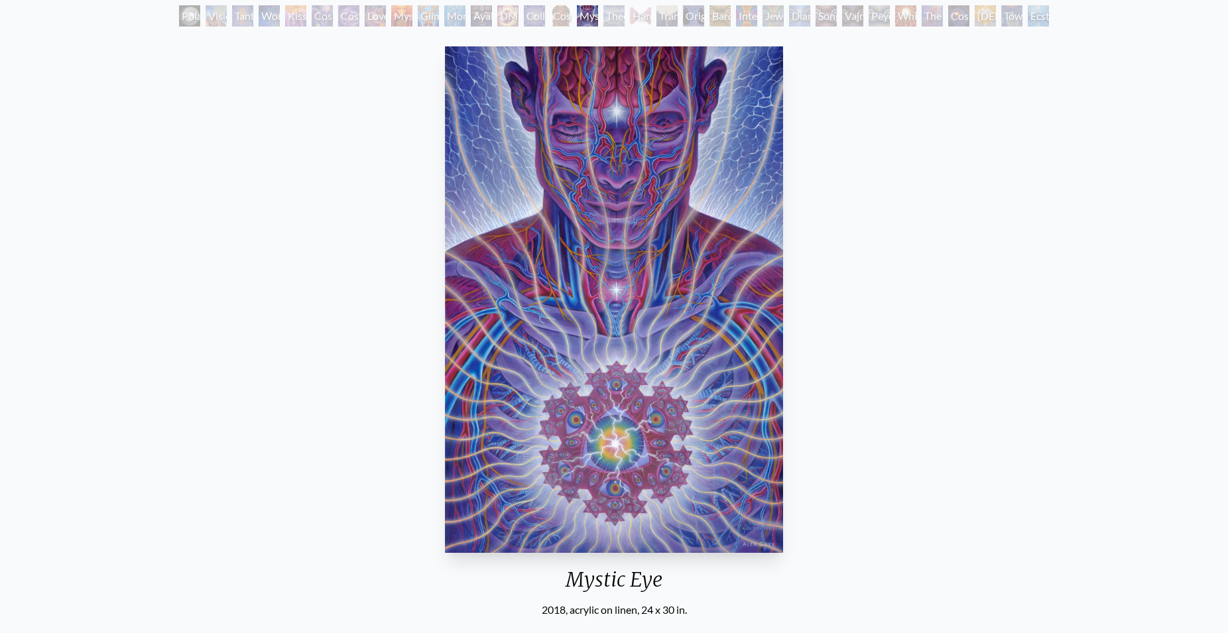 This screenshot has height=633, width=1228. I want to click on div: Cosmic Artist, so click(349, 16).